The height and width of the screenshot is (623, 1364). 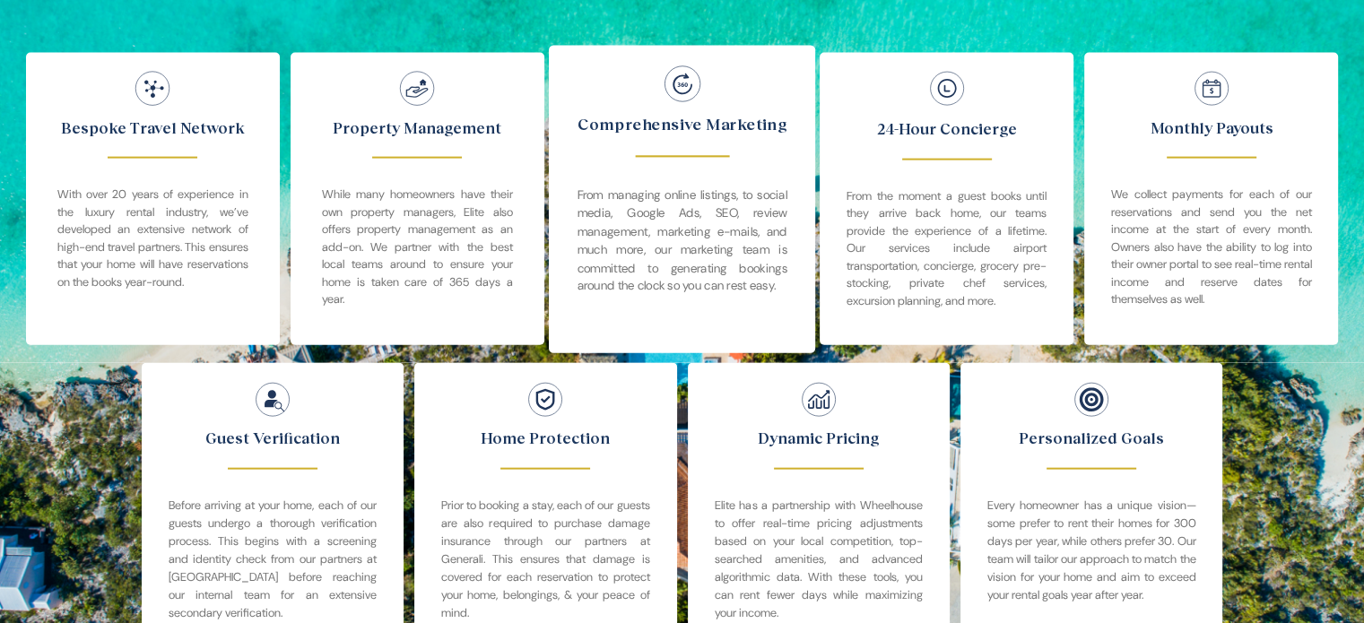 What do you see at coordinates (545, 399) in the screenshot?
I see `img: Home Protection` at bounding box center [545, 399].